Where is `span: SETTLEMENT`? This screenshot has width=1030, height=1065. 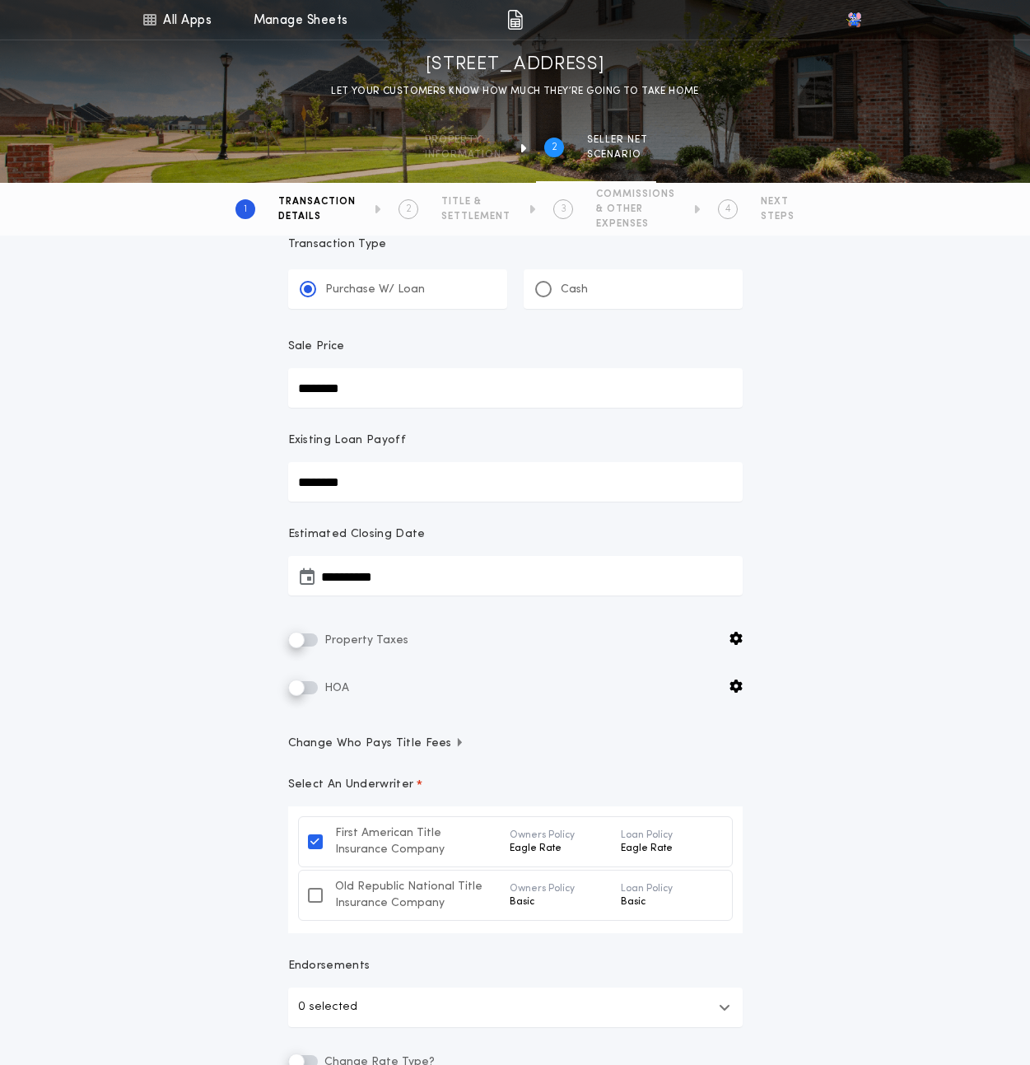 span: SETTLEMENT is located at coordinates (476, 217).